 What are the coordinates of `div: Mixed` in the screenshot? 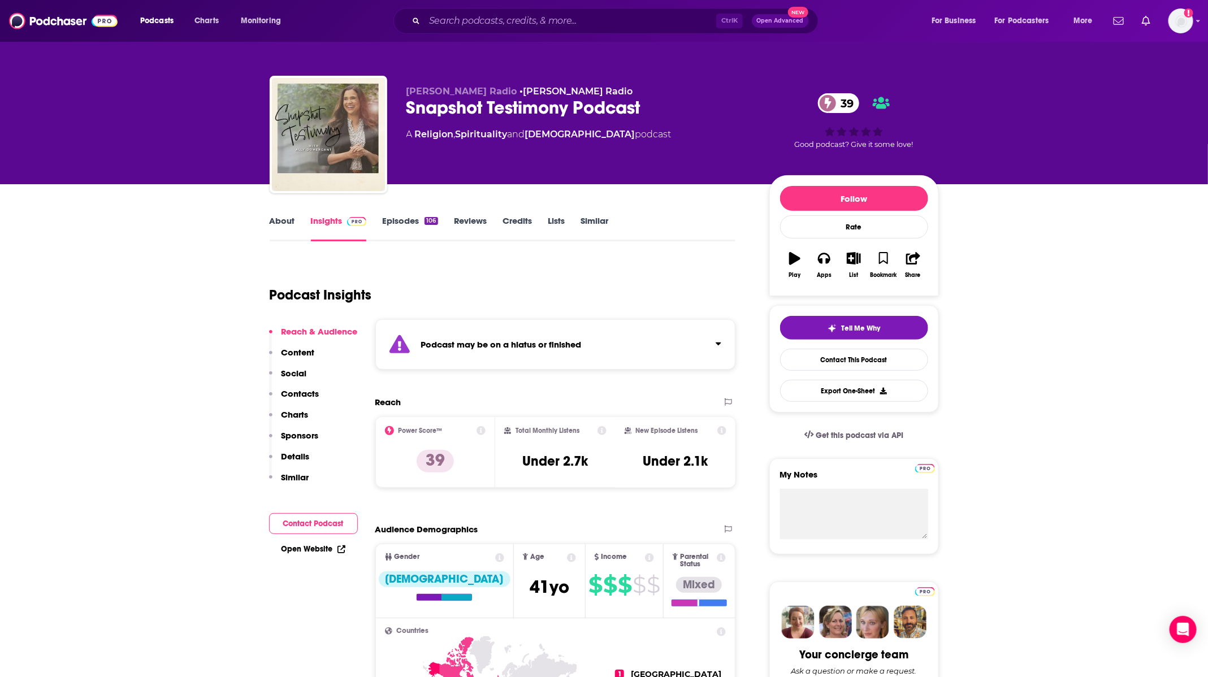 It's located at (699, 585).